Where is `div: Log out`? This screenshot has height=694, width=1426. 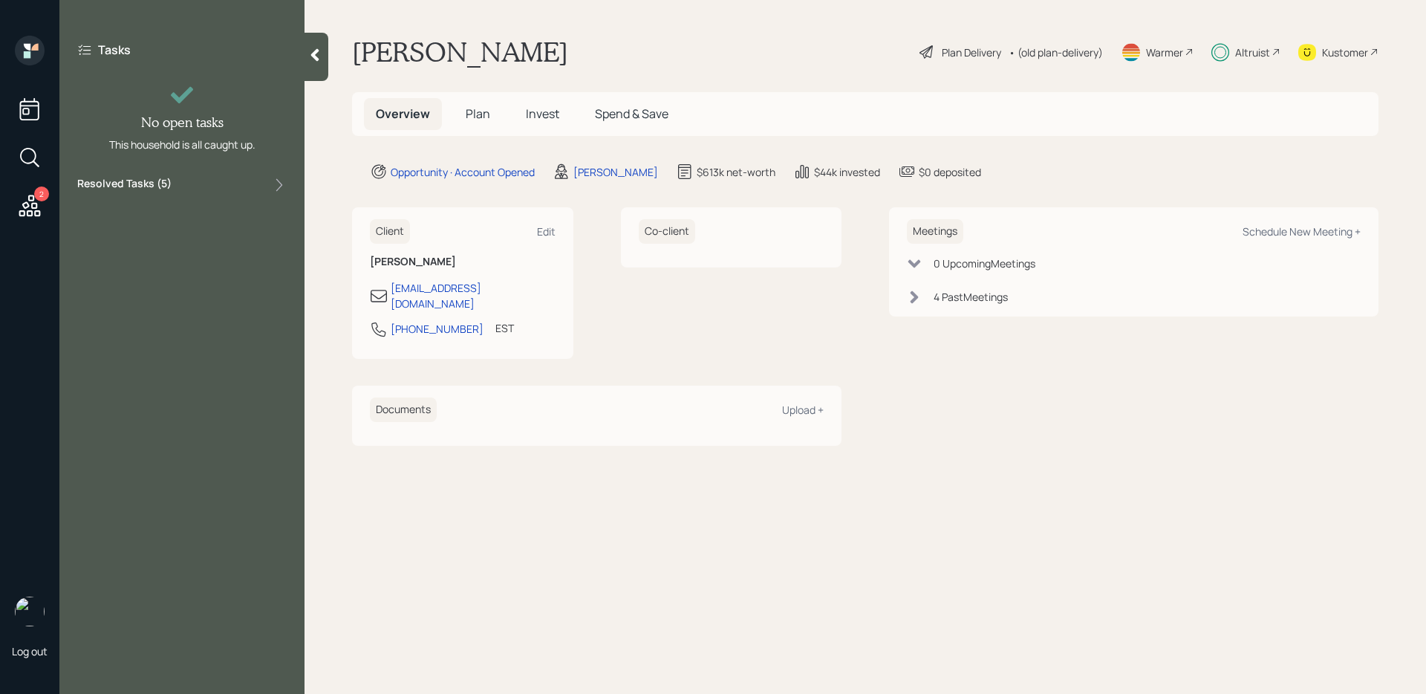
div: Log out is located at coordinates (30, 650).